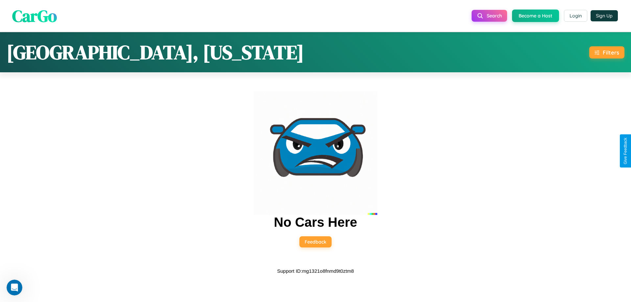 This screenshot has height=302, width=631. What do you see at coordinates (575, 16) in the screenshot?
I see `button: Login` at bounding box center [575, 16].